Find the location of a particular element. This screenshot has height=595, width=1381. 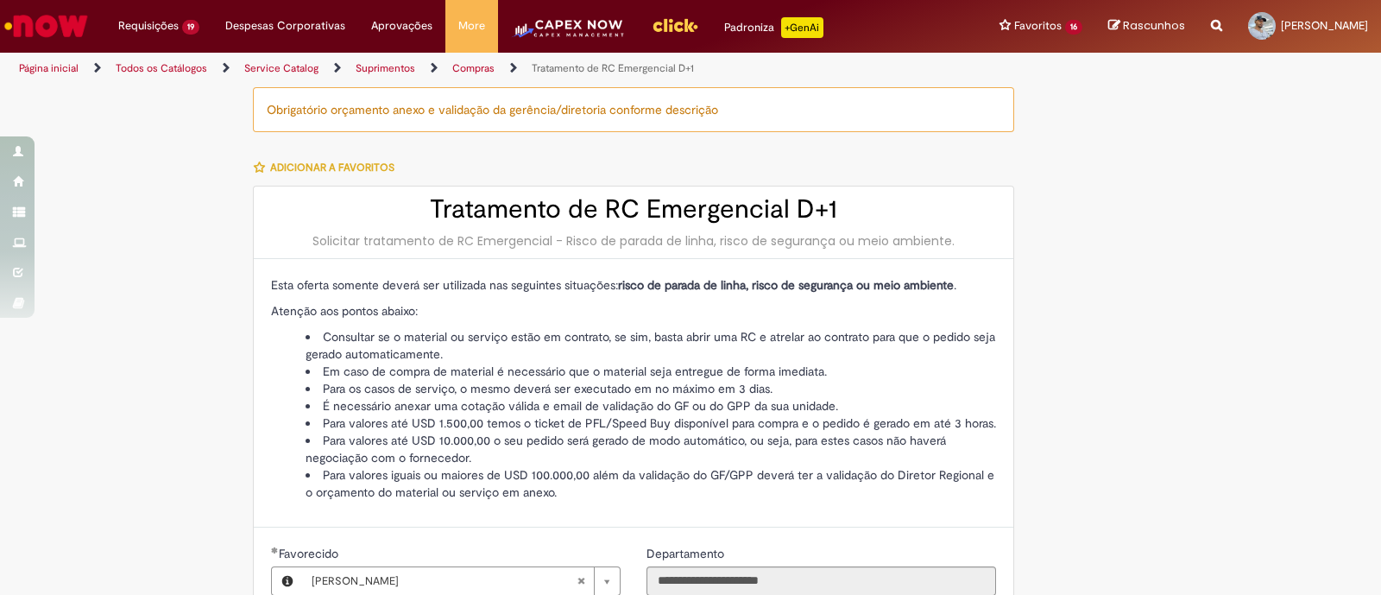

span: 19 is located at coordinates (191, 27).